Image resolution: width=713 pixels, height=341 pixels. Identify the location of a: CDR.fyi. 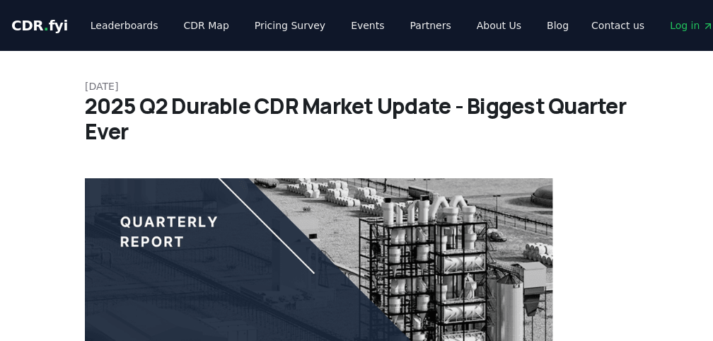
(40, 25).